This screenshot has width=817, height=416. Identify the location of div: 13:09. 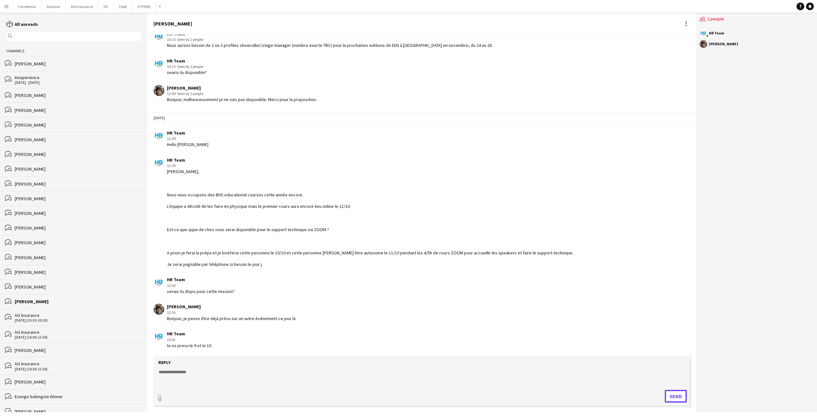
(242, 94).